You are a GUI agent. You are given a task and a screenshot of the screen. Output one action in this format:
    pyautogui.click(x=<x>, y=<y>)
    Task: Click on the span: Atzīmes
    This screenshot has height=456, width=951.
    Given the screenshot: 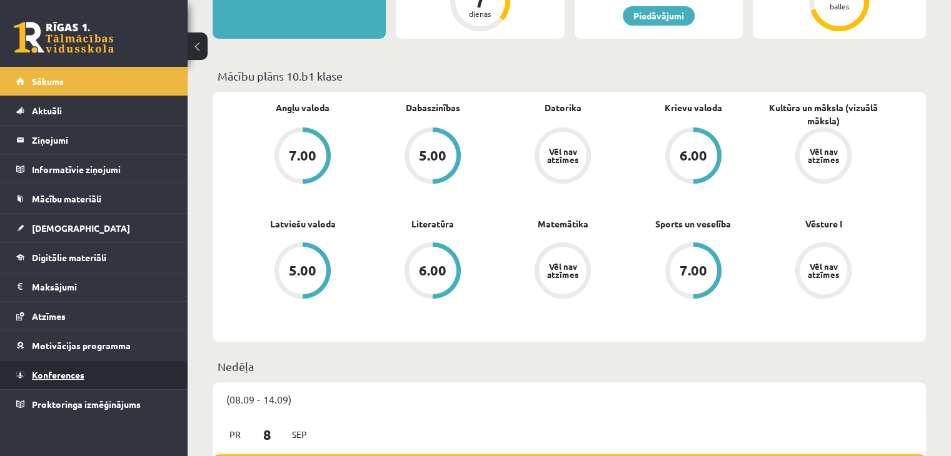 What is the action you would take?
    pyautogui.click(x=49, y=316)
    